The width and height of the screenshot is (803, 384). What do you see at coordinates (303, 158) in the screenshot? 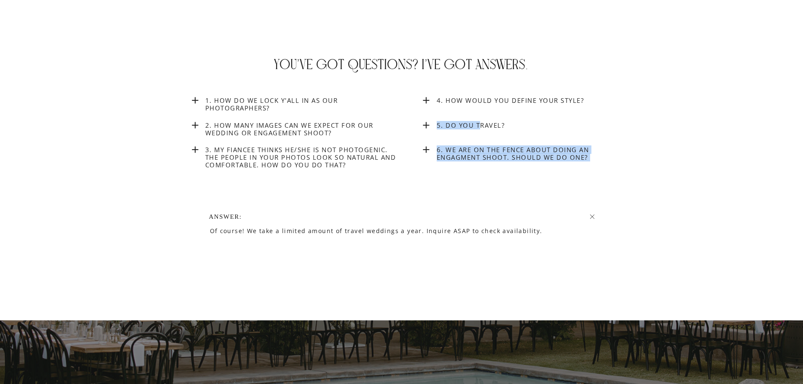
I see `a: 3. My fiancee thinks he/she is not photogenic. The people in your photos look so natural and comf...` at bounding box center [303, 158].